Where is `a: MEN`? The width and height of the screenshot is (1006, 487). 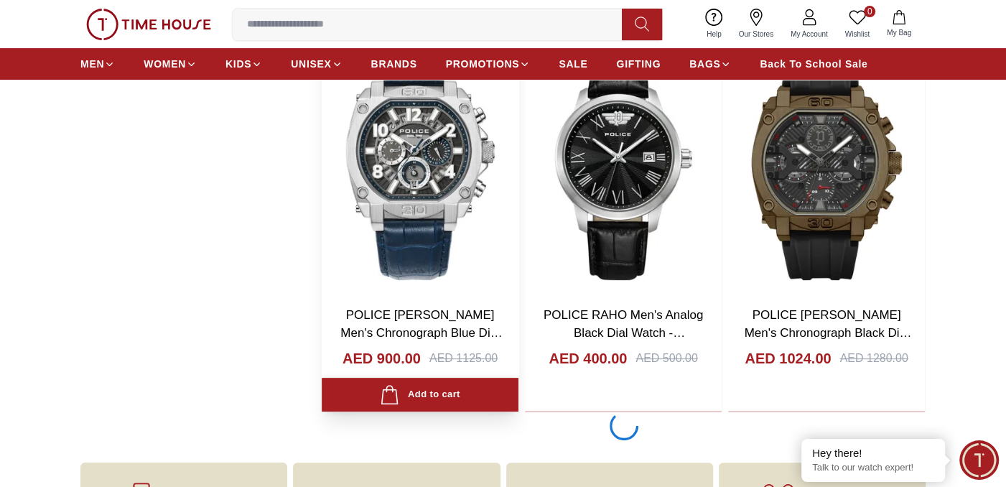 a: MEN is located at coordinates (98, 64).